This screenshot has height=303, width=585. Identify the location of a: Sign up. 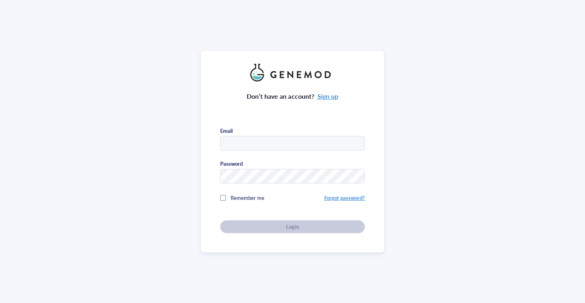
(328, 96).